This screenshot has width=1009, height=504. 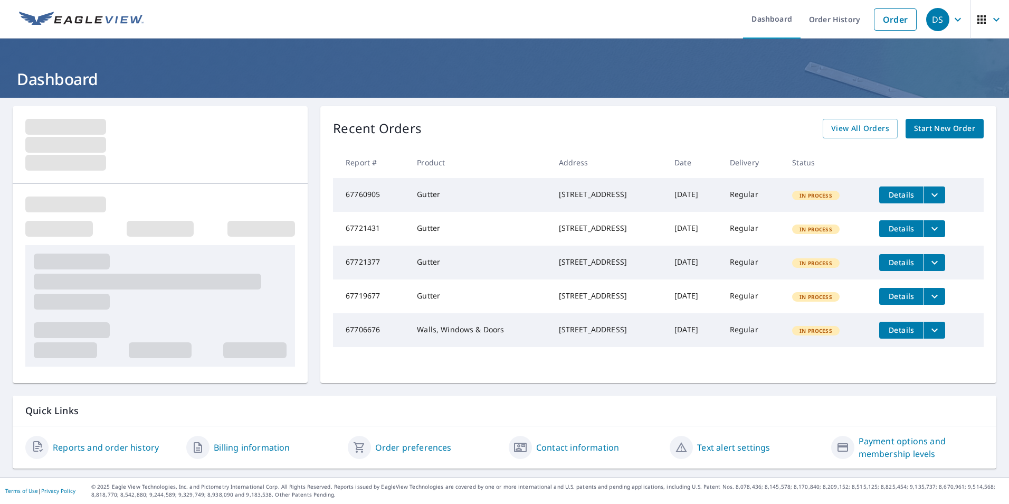 I want to click on th: Delivery, so click(x=753, y=162).